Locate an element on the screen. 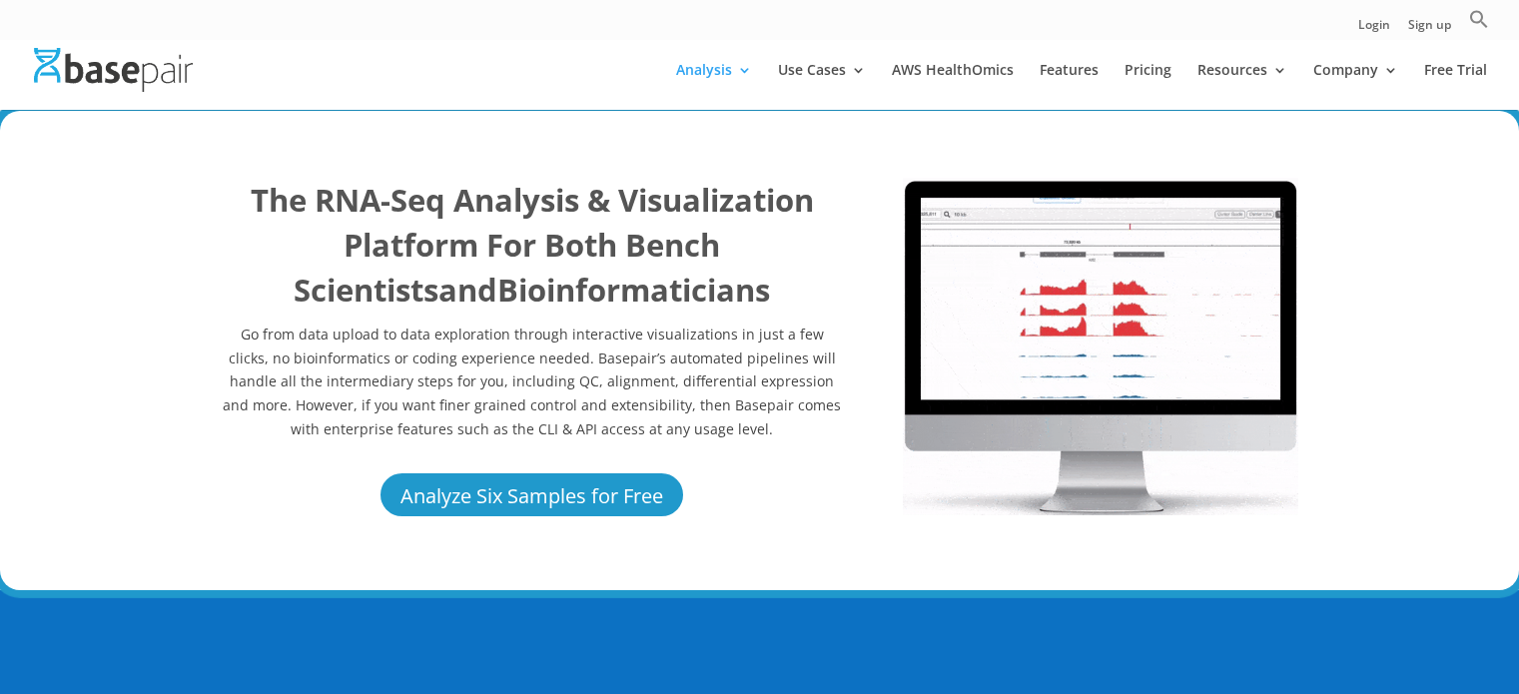 Image resolution: width=1519 pixels, height=694 pixels. a: Company is located at coordinates (1355, 86).